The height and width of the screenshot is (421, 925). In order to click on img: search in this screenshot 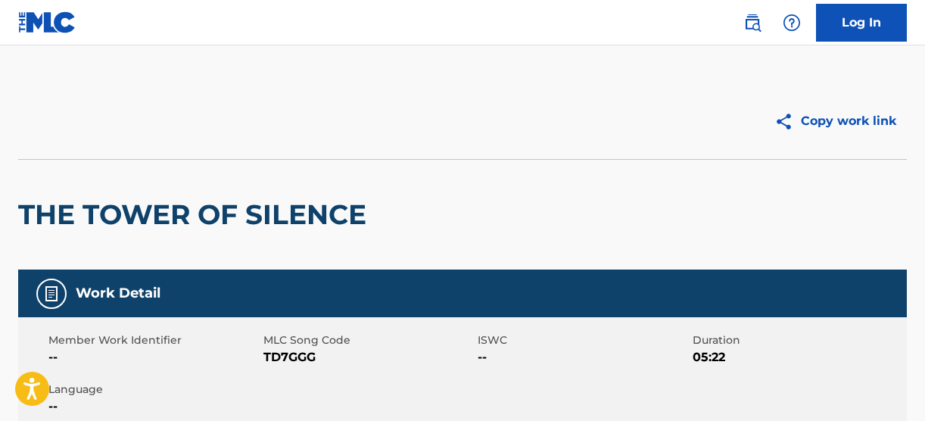, I will do `click(752, 23)`.